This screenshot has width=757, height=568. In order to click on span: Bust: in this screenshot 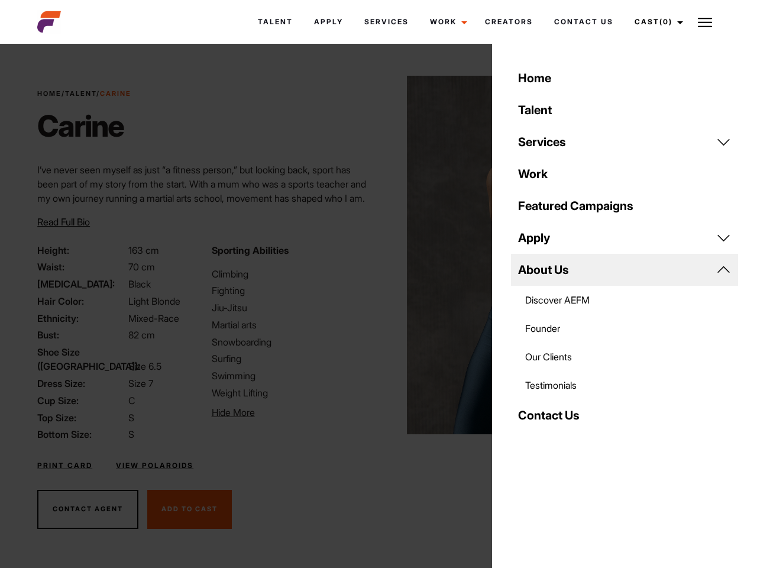, I will do `click(82, 335)`.